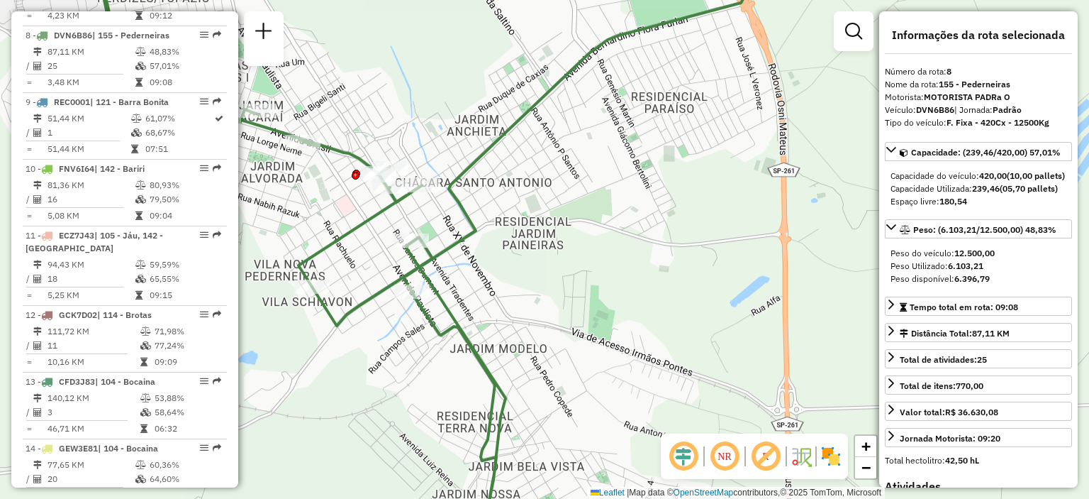 This screenshot has width=1089, height=499. What do you see at coordinates (991, 333) in the screenshot?
I see `span: 87,11 KM` at bounding box center [991, 333].